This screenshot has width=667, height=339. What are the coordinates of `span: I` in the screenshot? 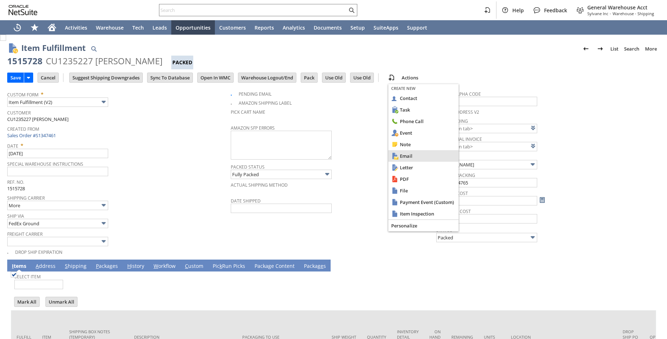 It's located at (13, 266).